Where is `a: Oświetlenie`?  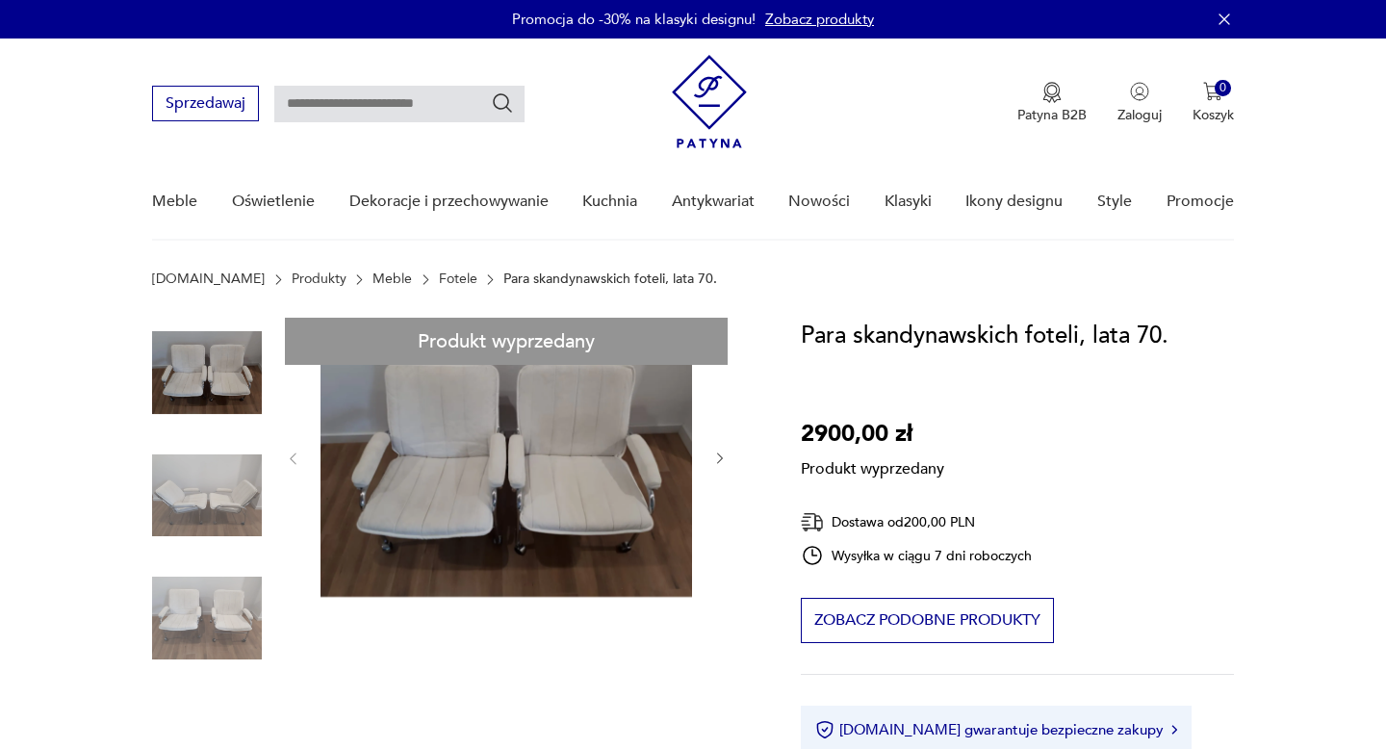 a: Oświetlenie is located at coordinates (273, 201).